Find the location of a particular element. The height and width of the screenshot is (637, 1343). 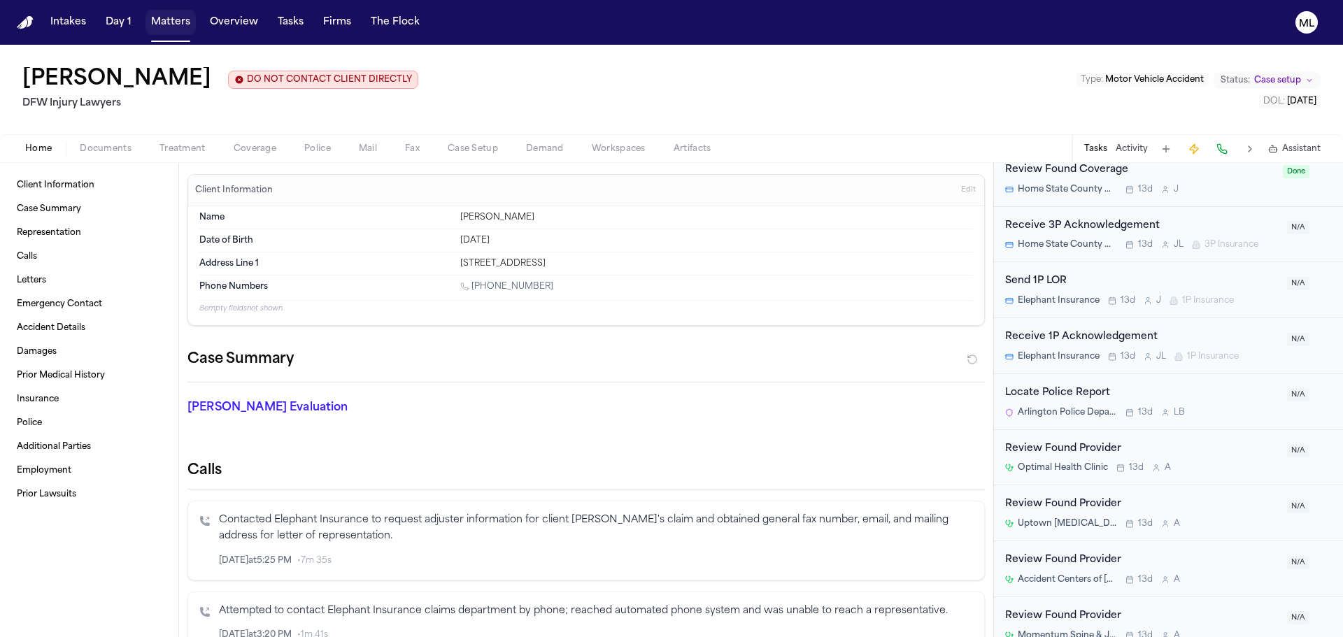

span: Case Setup is located at coordinates (473, 149).